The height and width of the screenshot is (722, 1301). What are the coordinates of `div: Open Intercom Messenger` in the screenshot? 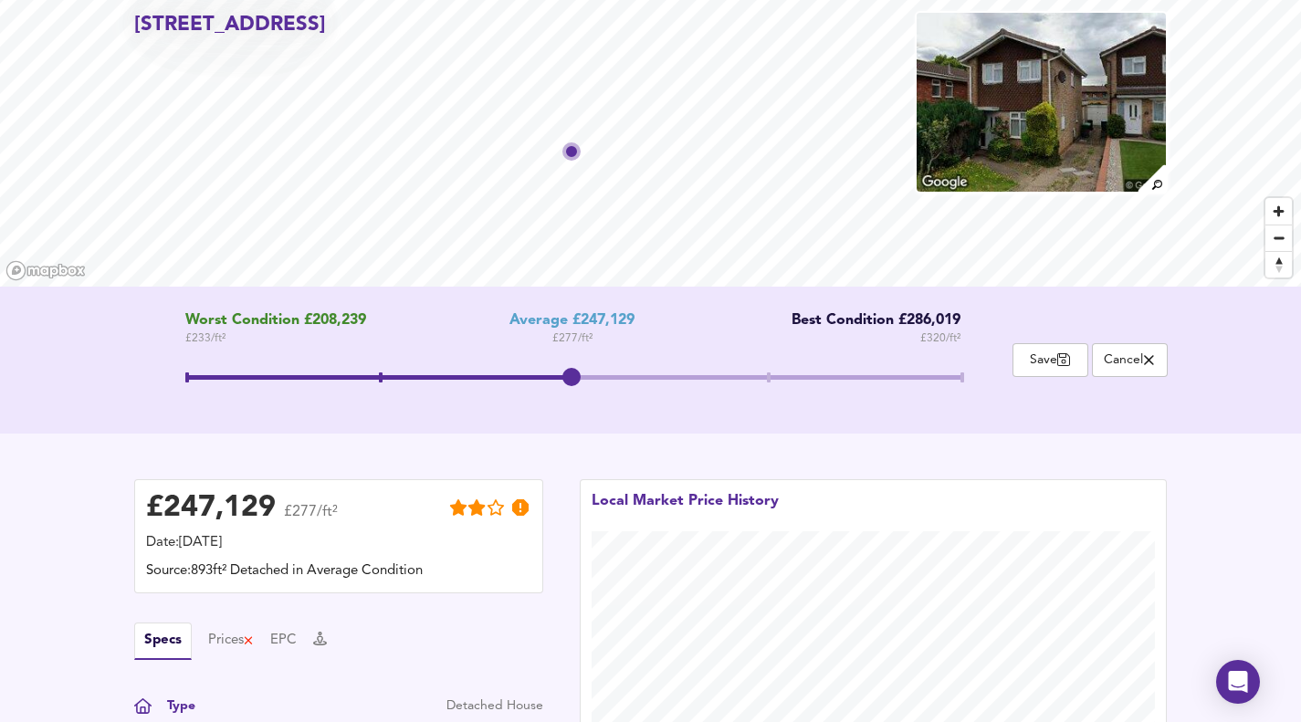 It's located at (1238, 682).